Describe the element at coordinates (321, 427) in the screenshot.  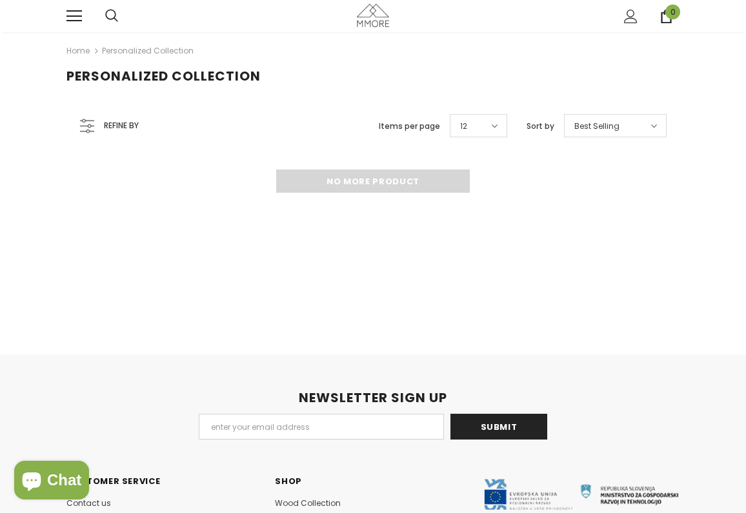
I see `input: Email Address` at that location.